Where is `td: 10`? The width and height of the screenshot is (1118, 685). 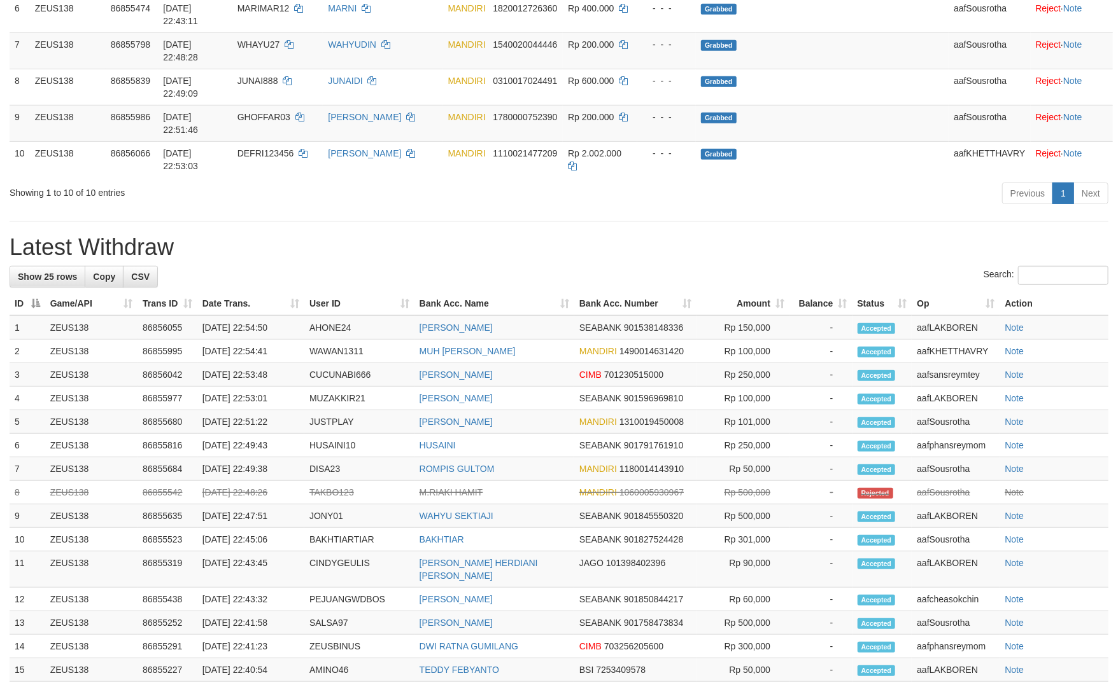 td: 10 is located at coordinates (20, 159).